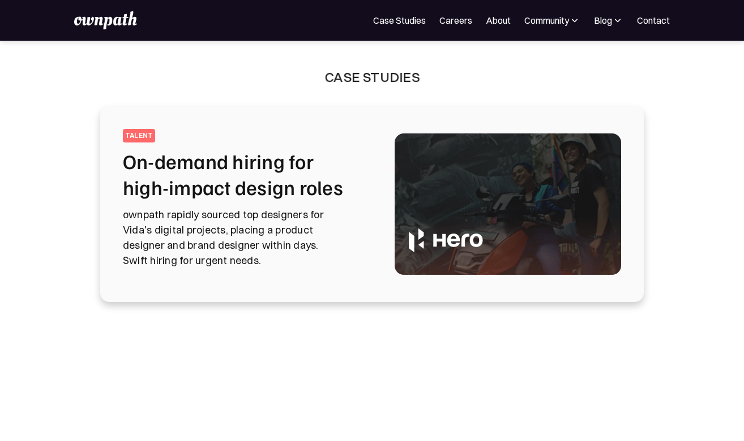  Describe the element at coordinates (399, 20) in the screenshot. I see `a: Case Studies` at that location.